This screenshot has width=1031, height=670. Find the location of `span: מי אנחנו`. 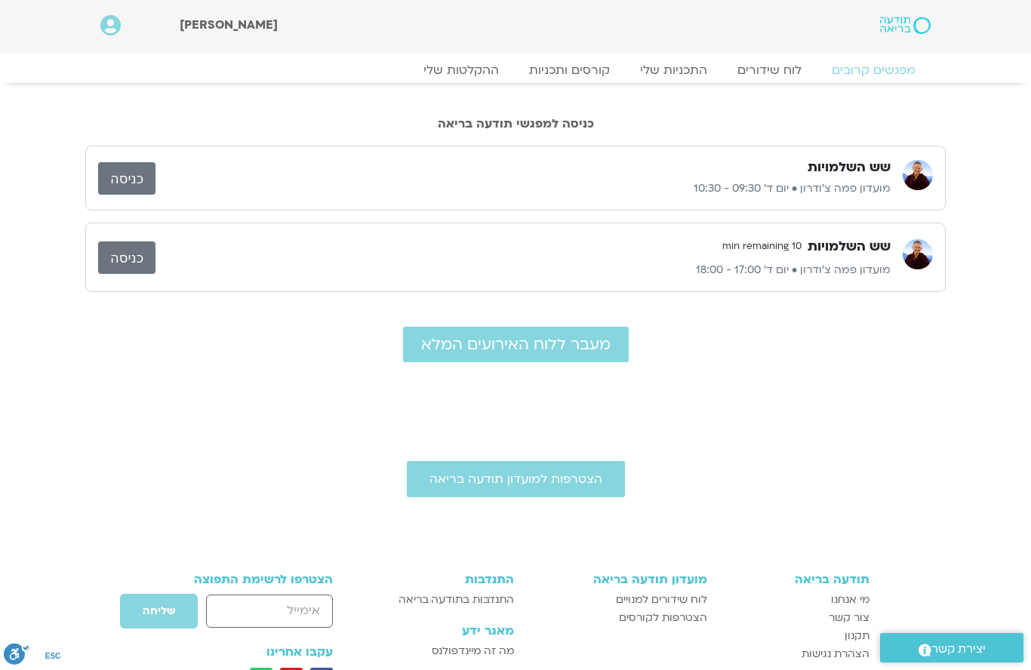

span: מי אנחנו is located at coordinates (850, 600).